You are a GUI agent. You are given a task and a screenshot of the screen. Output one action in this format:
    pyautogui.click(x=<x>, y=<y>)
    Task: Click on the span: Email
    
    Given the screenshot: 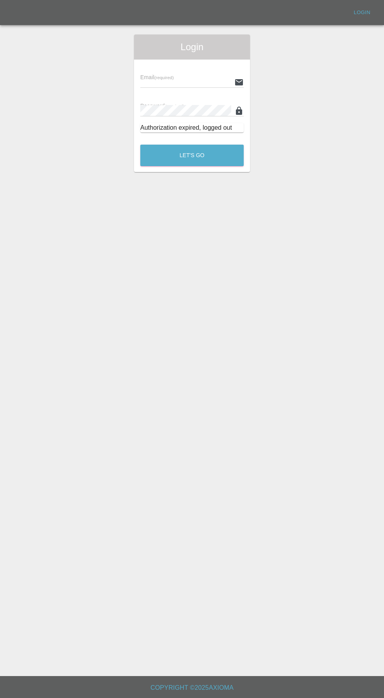 What is the action you would take?
    pyautogui.click(x=157, y=77)
    